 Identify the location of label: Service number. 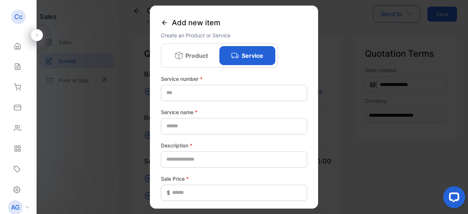
(234, 79).